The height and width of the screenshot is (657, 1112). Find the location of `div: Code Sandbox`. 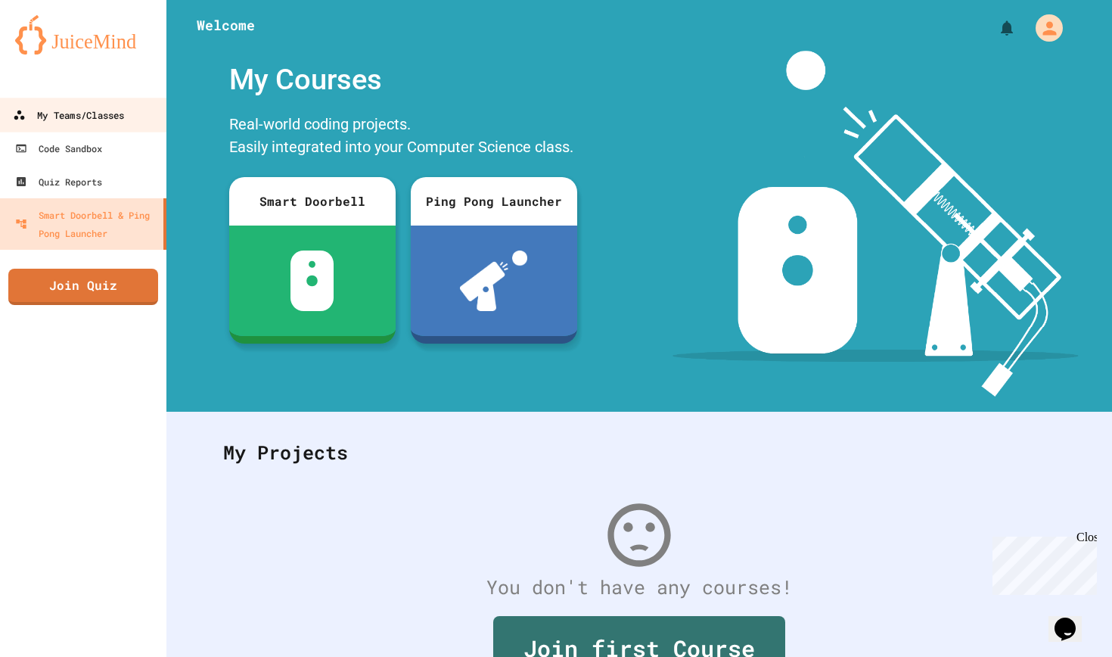

div: Code Sandbox is located at coordinates (58, 148).